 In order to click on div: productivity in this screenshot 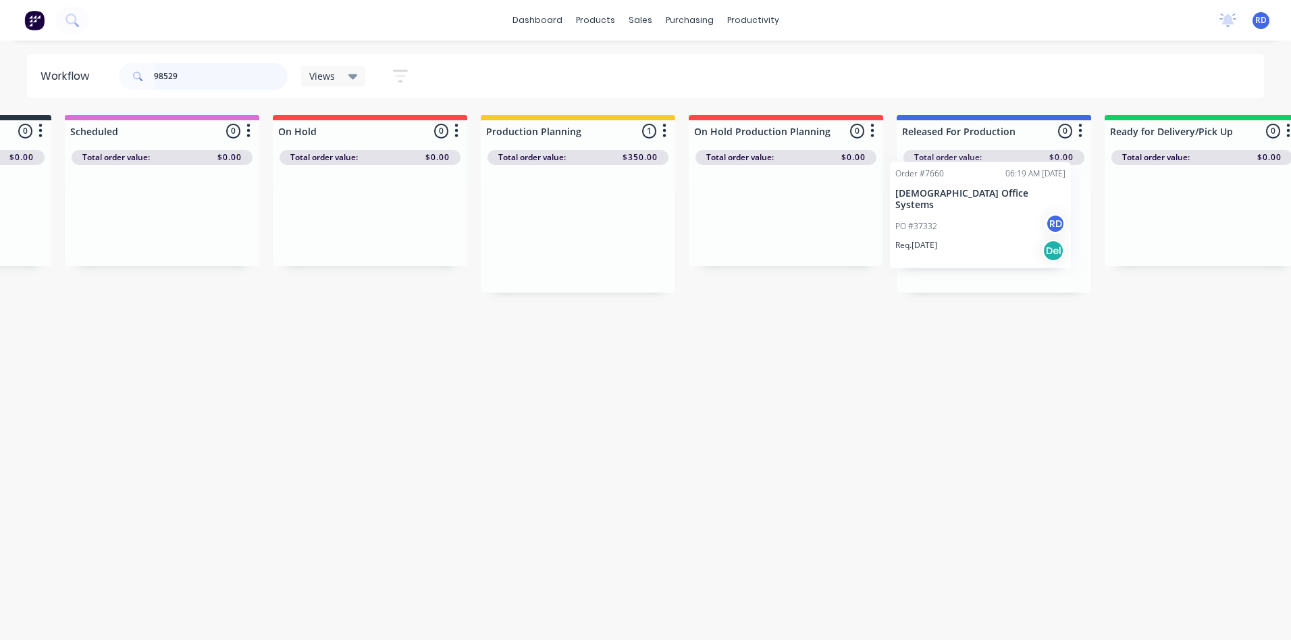, I will do `click(753, 20)`.